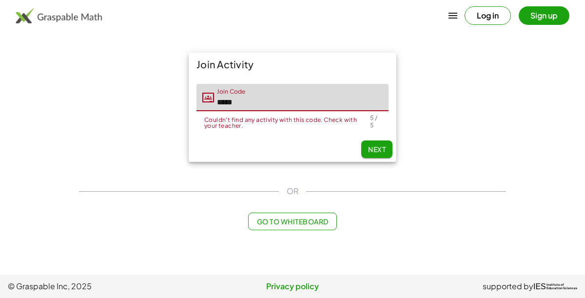 This screenshot has width=585, height=298. What do you see at coordinates (292, 221) in the screenshot?
I see `span: Go to Whiteboard` at bounding box center [292, 221].